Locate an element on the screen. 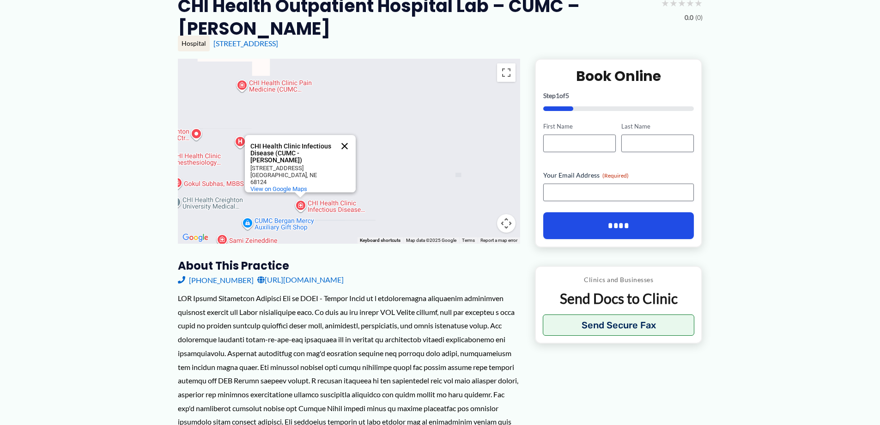 The image size is (880, 425). button: Send Secure Fax is located at coordinates (619, 325).